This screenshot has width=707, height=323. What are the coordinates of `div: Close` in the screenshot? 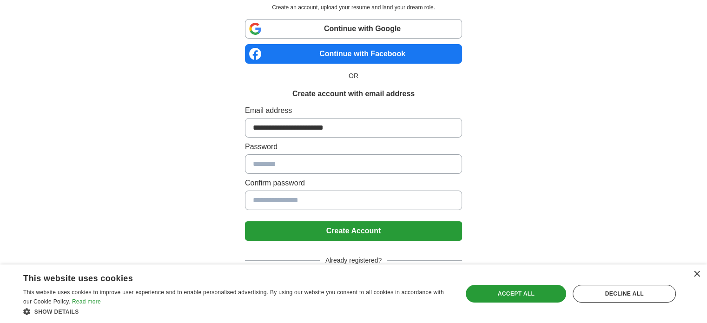 It's located at (696, 274).